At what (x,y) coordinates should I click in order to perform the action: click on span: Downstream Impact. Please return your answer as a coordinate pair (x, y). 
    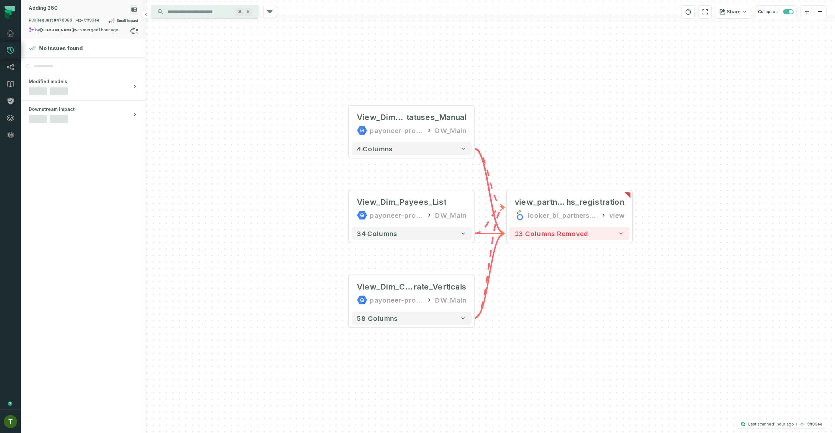
    Looking at the image, I should click on (52, 109).